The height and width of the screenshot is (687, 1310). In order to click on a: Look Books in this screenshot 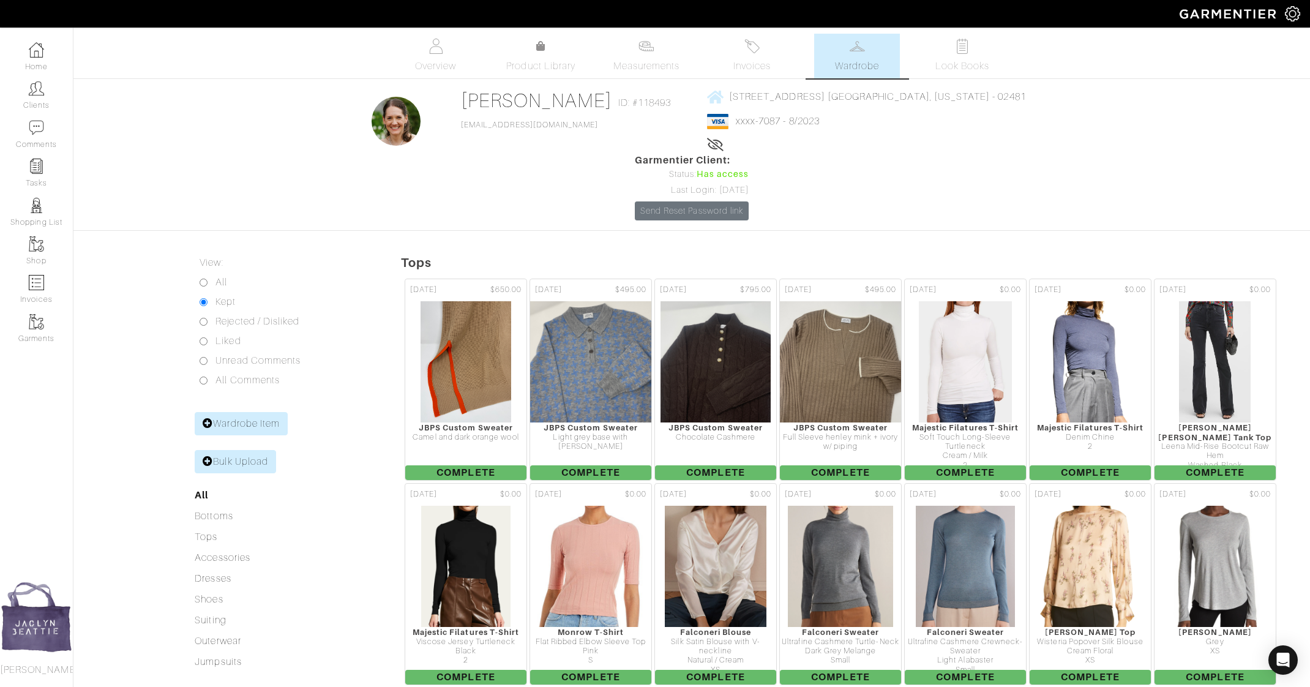, I will do `click(963, 56)`.